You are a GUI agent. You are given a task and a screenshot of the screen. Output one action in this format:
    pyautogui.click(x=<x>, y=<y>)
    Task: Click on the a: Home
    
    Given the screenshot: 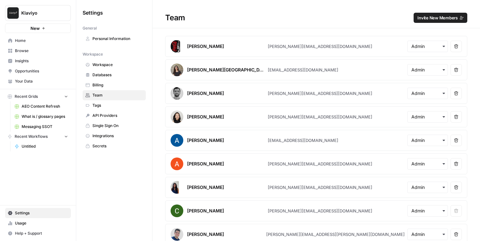 What is the action you would take?
    pyautogui.click(x=38, y=41)
    